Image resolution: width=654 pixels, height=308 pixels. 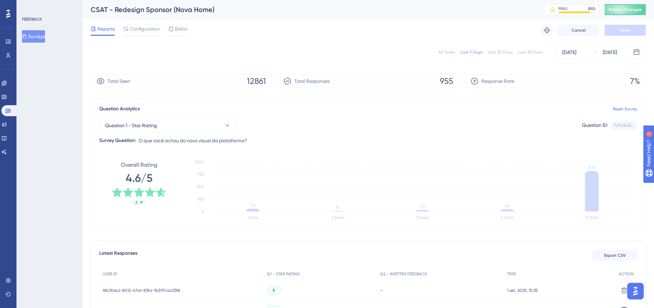 I want to click on div: 84 %, so click(x=592, y=9).